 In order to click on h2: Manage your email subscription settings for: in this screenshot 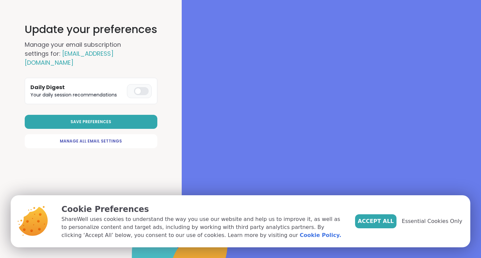, I will do `click(85, 53)`.